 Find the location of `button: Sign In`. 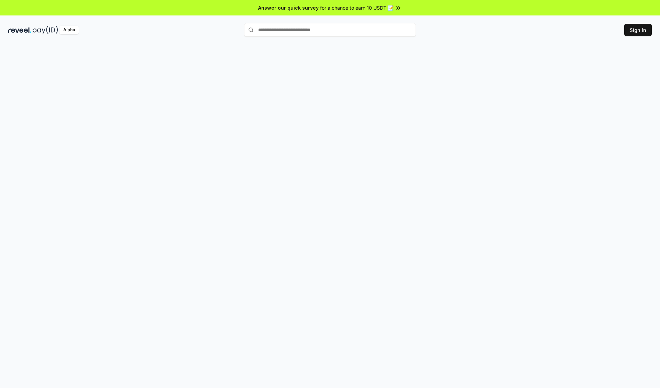

button: Sign In is located at coordinates (638, 30).